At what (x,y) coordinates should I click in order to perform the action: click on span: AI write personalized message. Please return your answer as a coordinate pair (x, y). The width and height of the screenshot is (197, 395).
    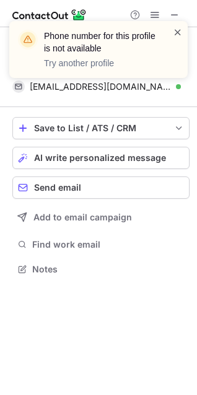
    Looking at the image, I should click on (100, 158).